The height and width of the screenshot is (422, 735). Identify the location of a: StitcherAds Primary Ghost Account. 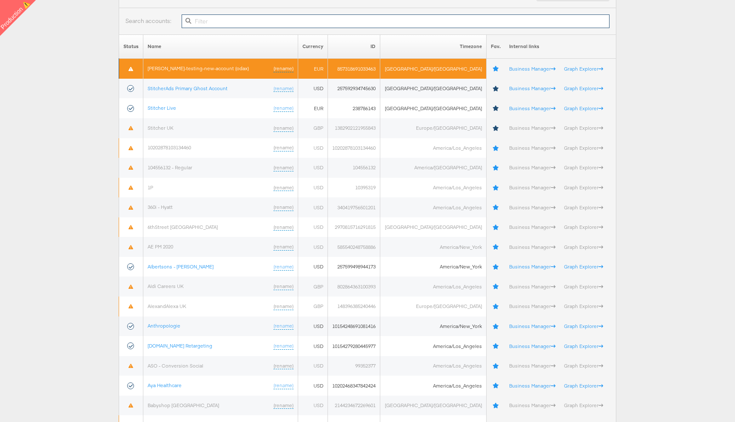
(188, 88).